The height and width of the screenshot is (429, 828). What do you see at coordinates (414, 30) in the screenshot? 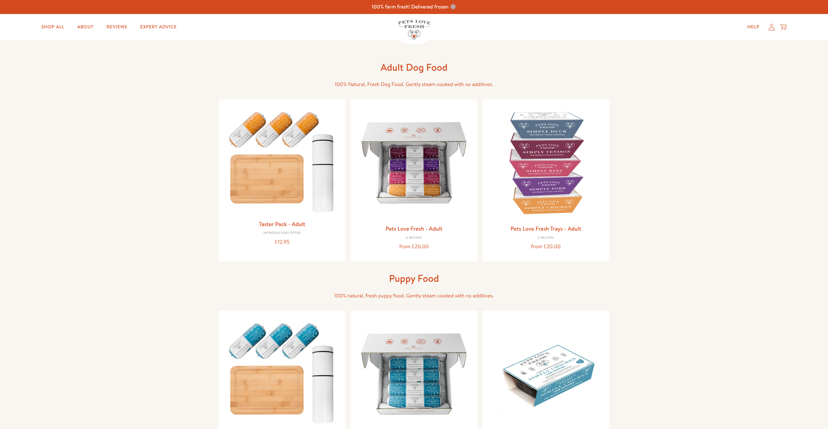
I see `img: Pets Love Fresh` at bounding box center [414, 30].